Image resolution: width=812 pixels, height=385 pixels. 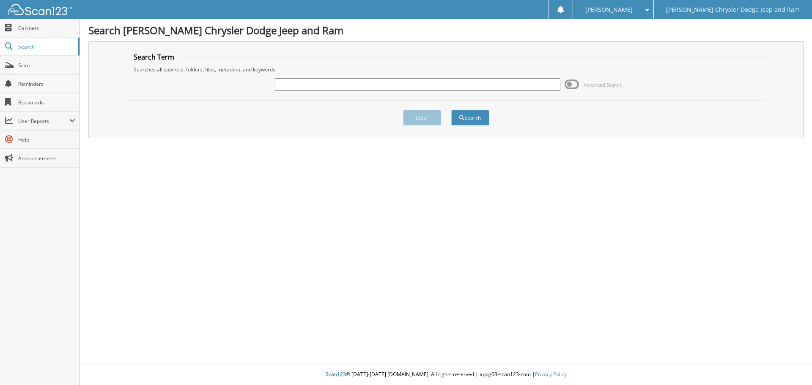 What do you see at coordinates (44, 121) in the screenshot?
I see `span: User Reports` at bounding box center [44, 121].